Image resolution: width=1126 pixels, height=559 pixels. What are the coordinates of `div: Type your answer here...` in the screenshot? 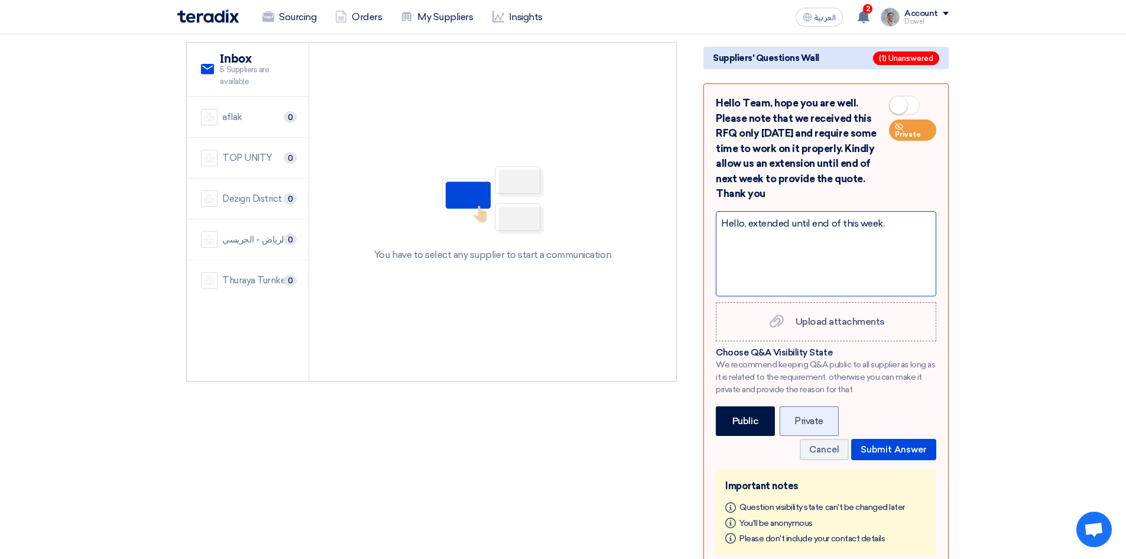 It's located at (826, 254).